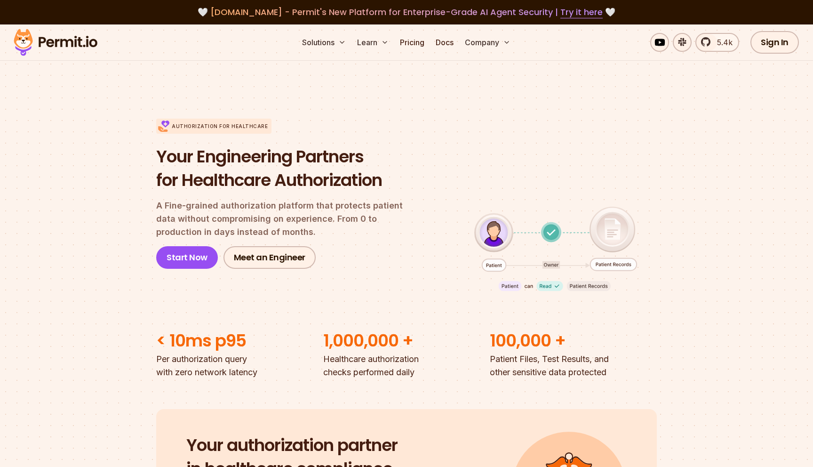 The width and height of the screenshot is (813, 467). Describe the element at coordinates (487, 42) in the screenshot. I see `button: Company` at that location.